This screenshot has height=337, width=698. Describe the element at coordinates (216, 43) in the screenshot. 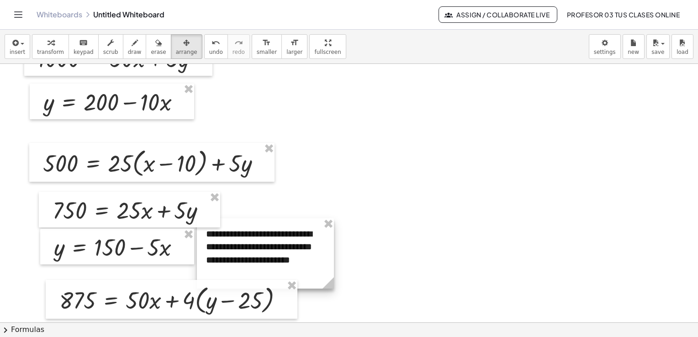

I see `i: undo` at that location.